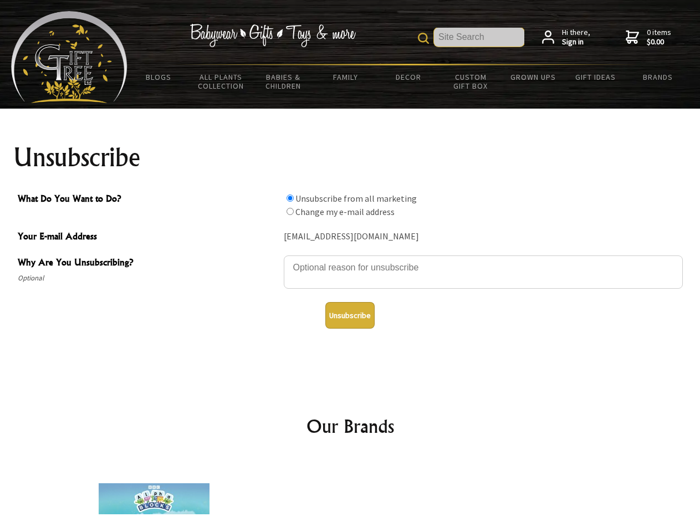 This screenshot has width=700, height=532. I want to click on a: 0 items$0.00, so click(648, 37).